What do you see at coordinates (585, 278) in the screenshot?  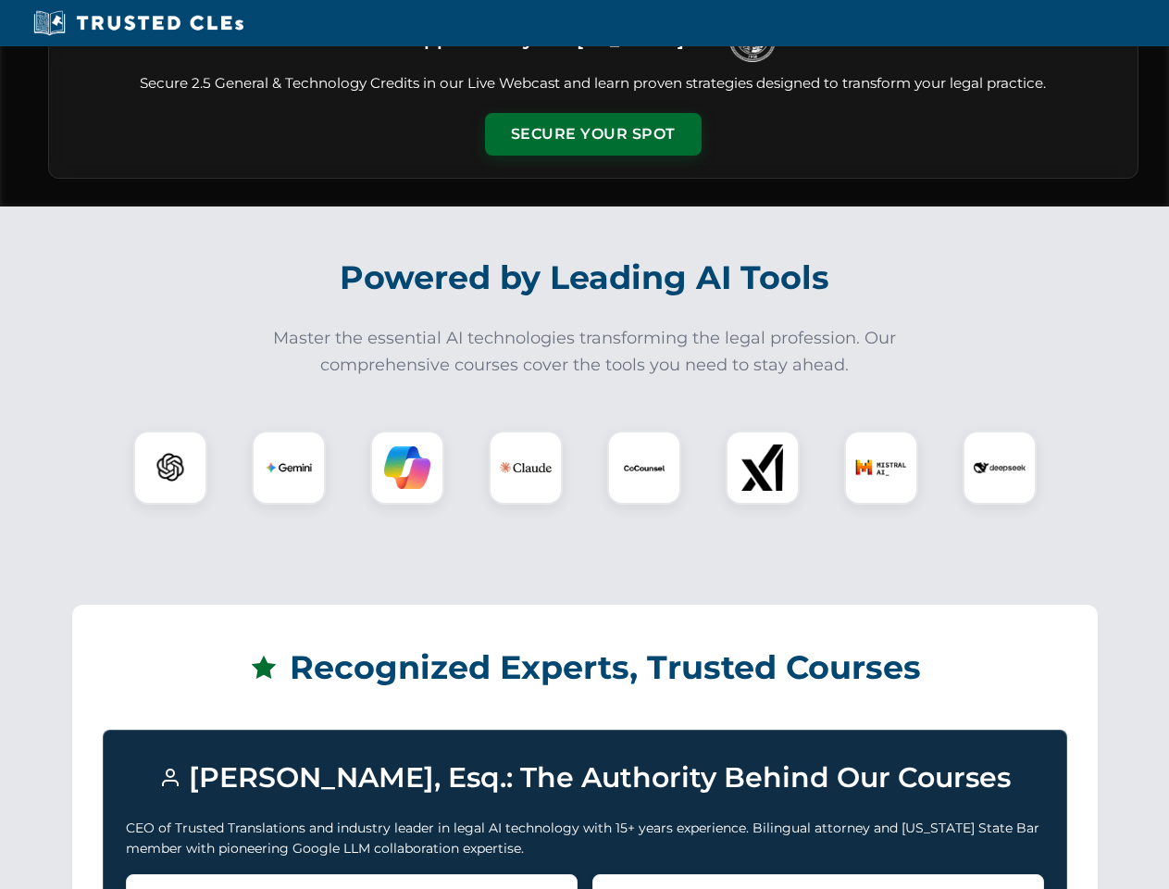 I see `h2: Powered by Leading AI Tools` at bounding box center [585, 278].